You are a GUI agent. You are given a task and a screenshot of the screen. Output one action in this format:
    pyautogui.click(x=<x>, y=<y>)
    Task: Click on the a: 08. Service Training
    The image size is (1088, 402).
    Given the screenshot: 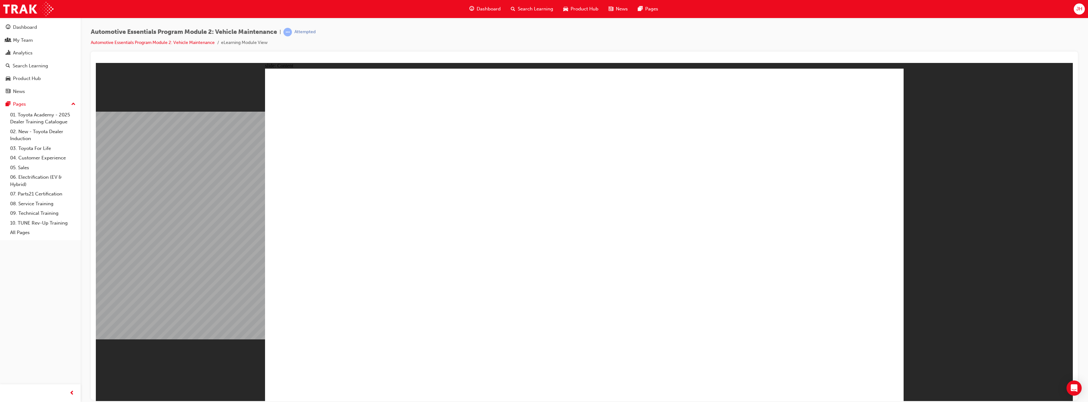 What is the action you would take?
    pyautogui.click(x=43, y=204)
    